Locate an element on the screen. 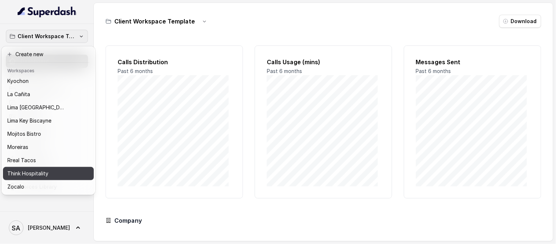  p: Think Hospitality is located at coordinates (28, 173).